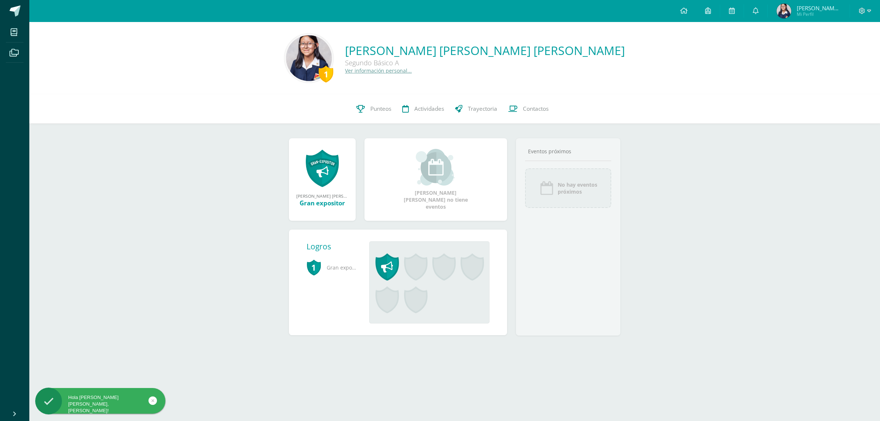 The height and width of the screenshot is (421, 880). I want to click on img: 016a31844e7f08065a7e0eab0c910ae8.png, so click(784, 11).